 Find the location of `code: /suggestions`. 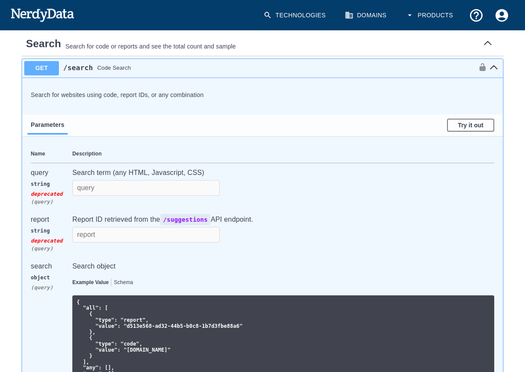

code: /suggestions is located at coordinates (185, 220).